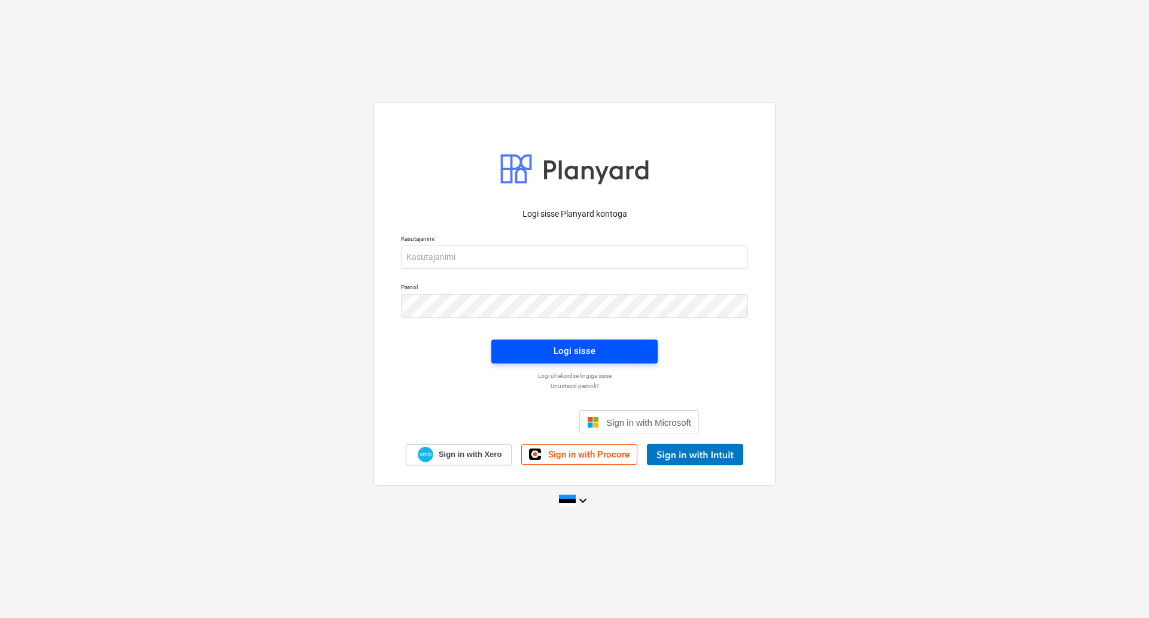 The height and width of the screenshot is (618, 1149). What do you see at coordinates (575, 214) in the screenshot?
I see `p: Logi sisse Planyard kontoga` at bounding box center [575, 214].